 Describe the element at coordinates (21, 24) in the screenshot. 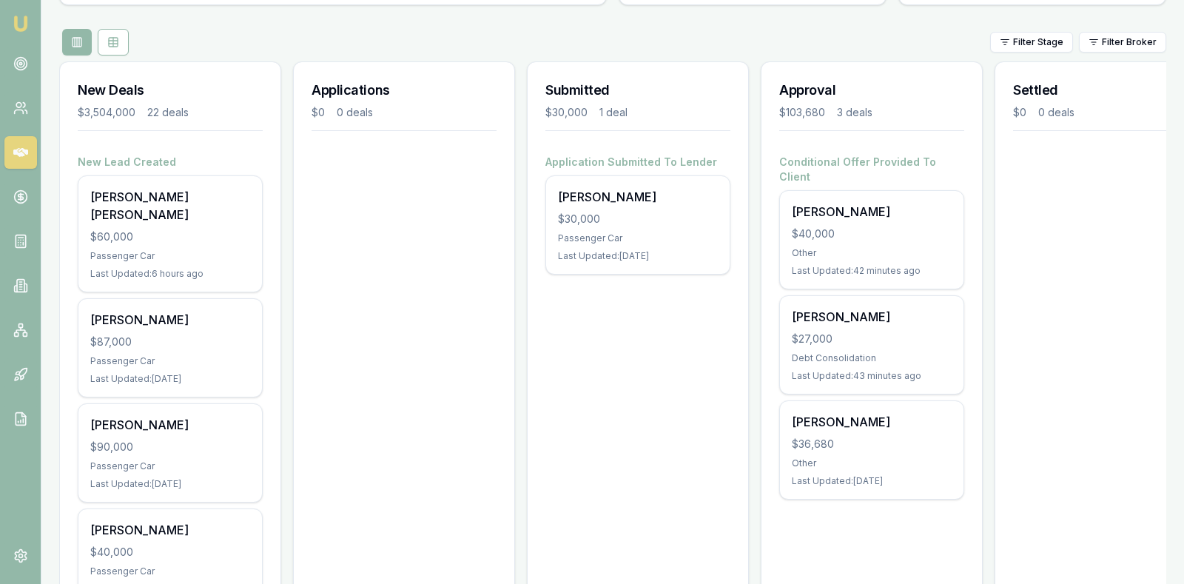

I see `img: emu-icon-u.png` at that location.